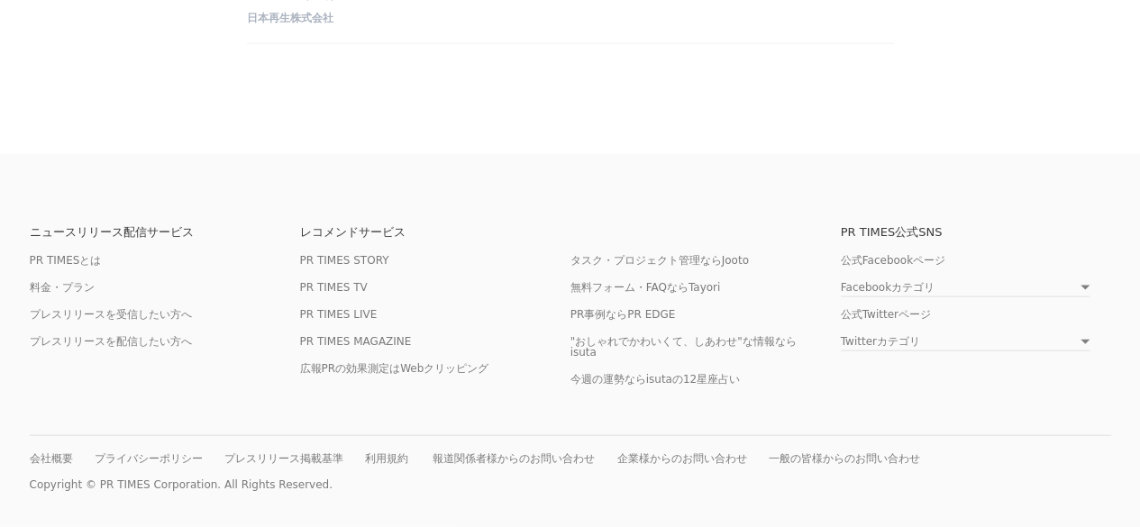 The image size is (1140, 527). I want to click on a: 日本再生株式会社, so click(290, 23).